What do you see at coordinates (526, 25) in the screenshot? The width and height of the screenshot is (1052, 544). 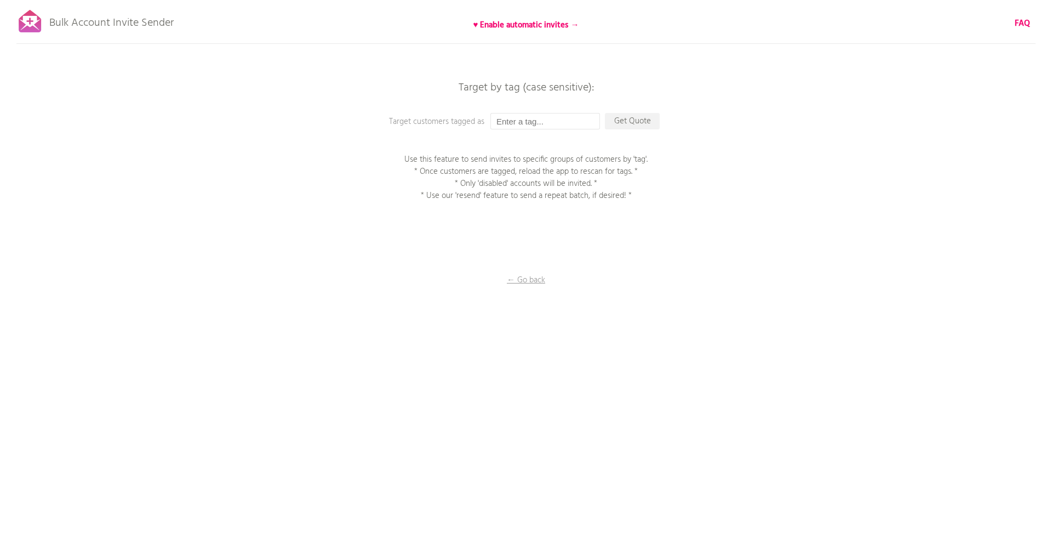 I see `b: ♥ Enable automatic invites →` at bounding box center [526, 25].